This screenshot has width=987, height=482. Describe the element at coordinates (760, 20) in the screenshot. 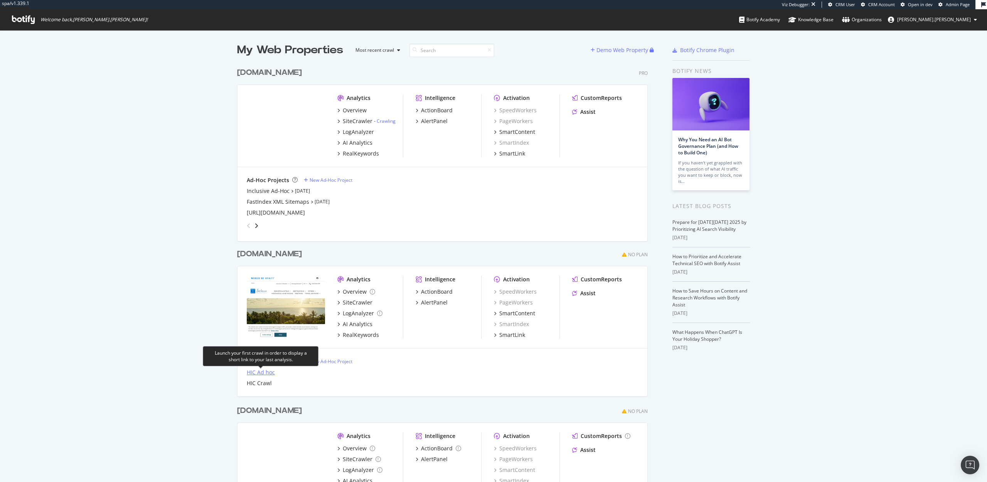

I see `div: Botify Academy` at that location.